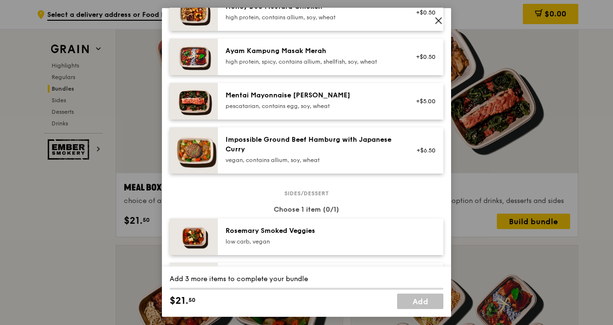 This screenshot has width=613, height=325. I want to click on img: daily_normal_Maple_Cinnamon_Sweet_Potato__Horizontal_.jpg, so click(194, 281).